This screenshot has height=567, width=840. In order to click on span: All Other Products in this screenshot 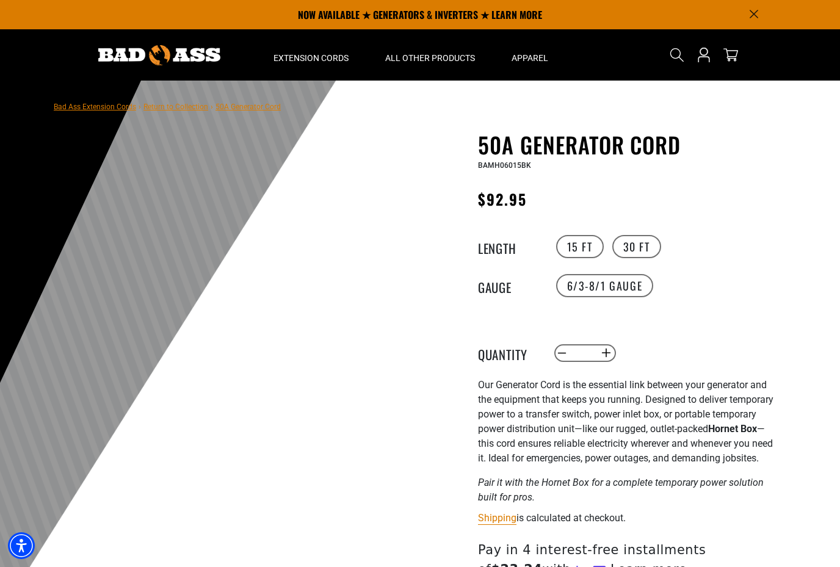, I will do `click(430, 58)`.